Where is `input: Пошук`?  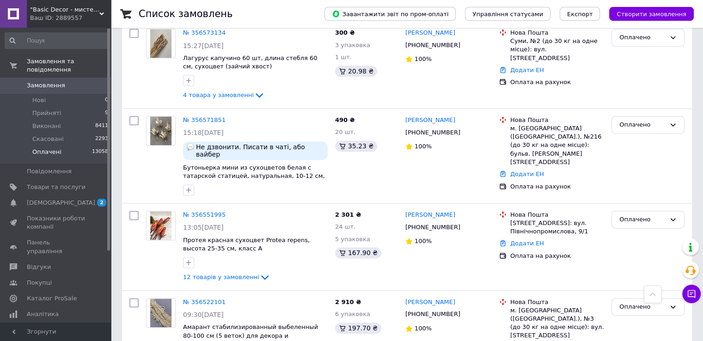
input: Пошук is located at coordinates (57, 41).